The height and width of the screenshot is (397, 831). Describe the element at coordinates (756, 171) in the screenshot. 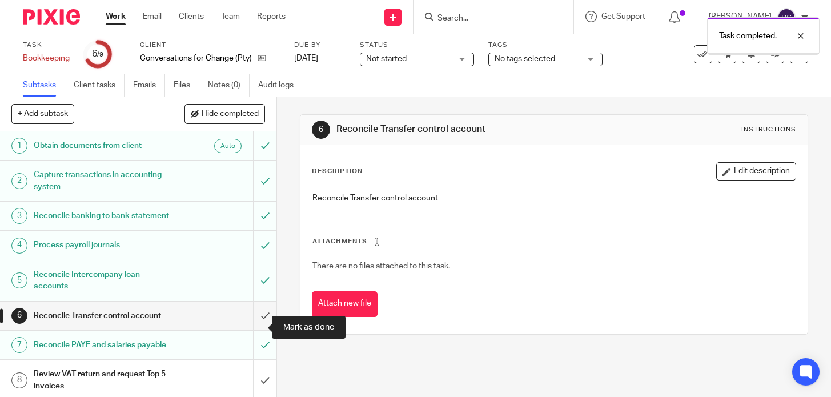

I see `button: Edit description` at that location.